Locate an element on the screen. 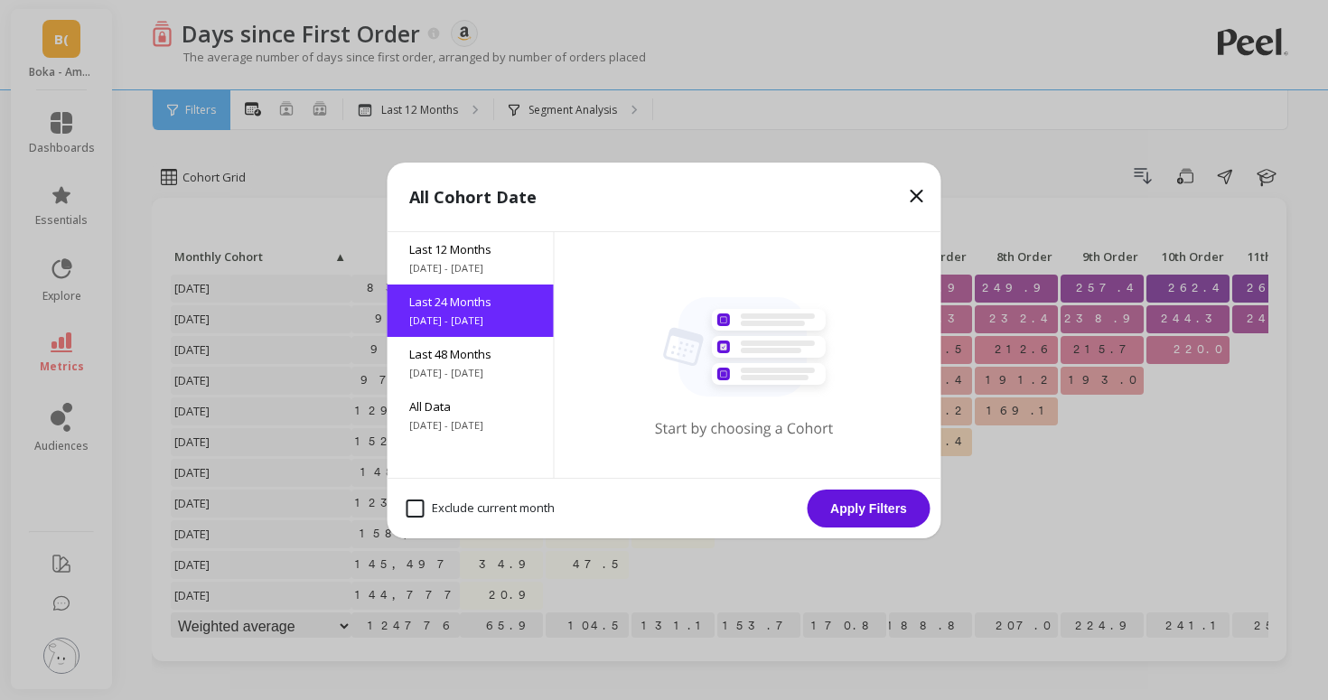 Image resolution: width=1328 pixels, height=700 pixels. span: Last 48 Months is located at coordinates (471, 354).